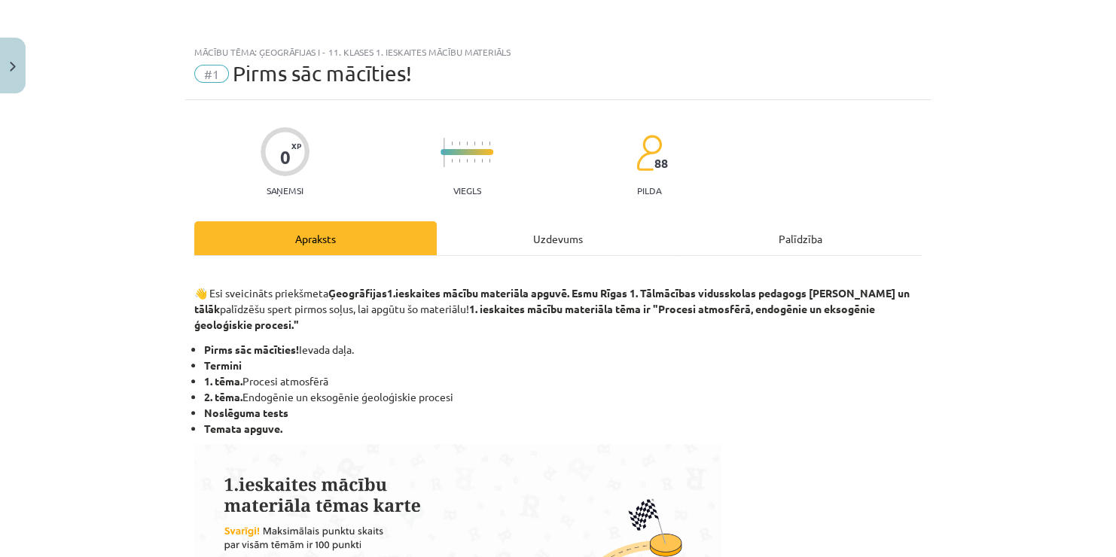 This screenshot has height=557, width=1116. What do you see at coordinates (558, 52) in the screenshot?
I see `div: Mācību tēma: Ģeogrāfijas i - 11. klases 1. ieskaites mācību materiāls` at bounding box center [558, 52].